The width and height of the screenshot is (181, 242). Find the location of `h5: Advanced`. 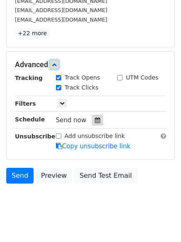

h5: Advanced is located at coordinates (90, 65).